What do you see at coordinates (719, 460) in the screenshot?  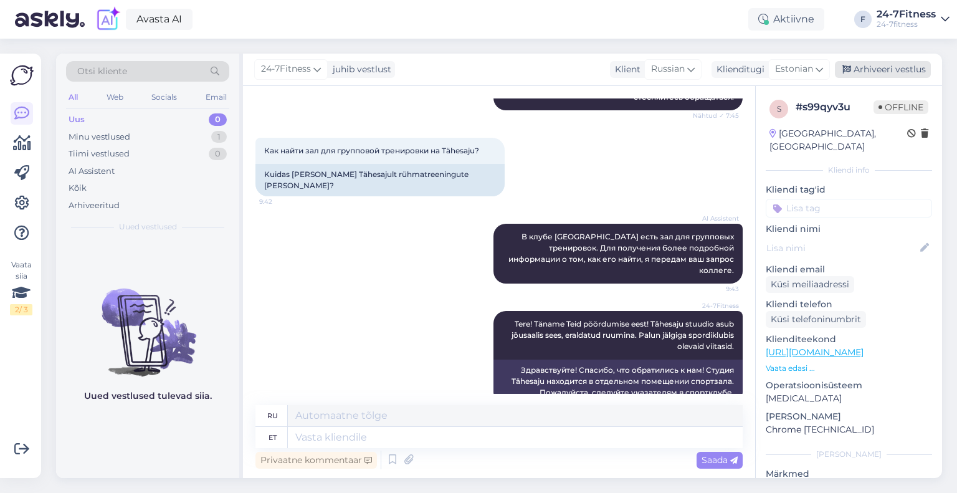 I see `span: Saada` at bounding box center [719, 460].